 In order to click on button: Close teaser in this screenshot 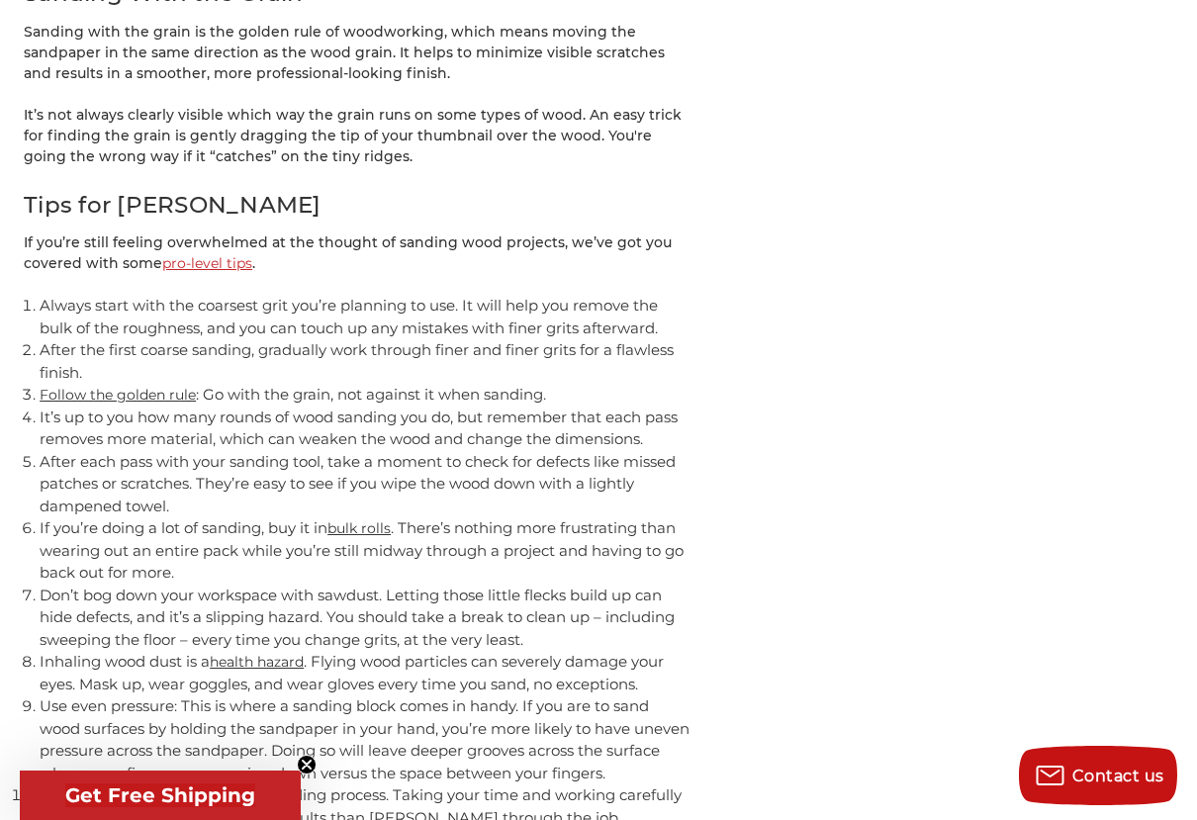, I will do `click(307, 765)`.